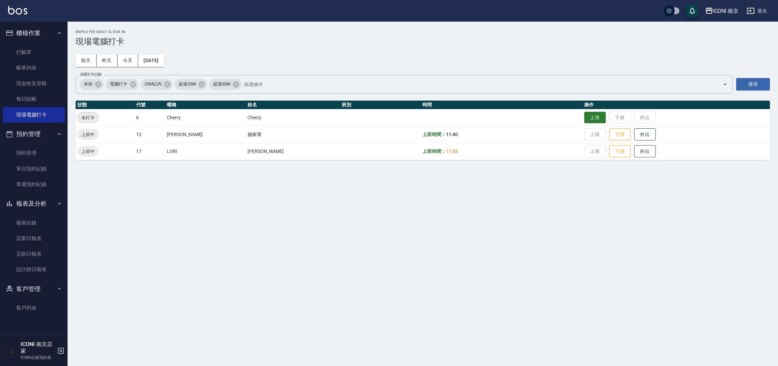 The height and width of the screenshot is (366, 778). I want to click on button: 今天, so click(128, 60).